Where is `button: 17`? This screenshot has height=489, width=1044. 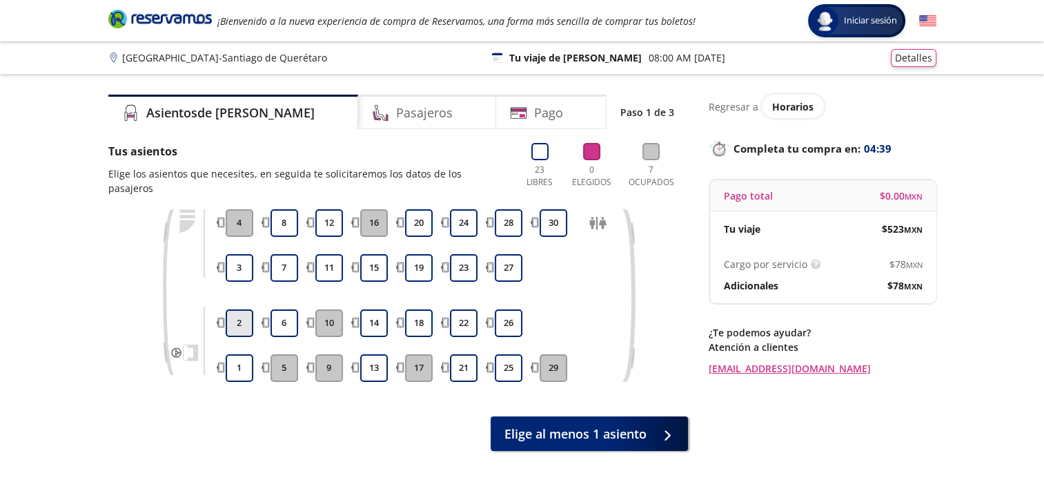 button: 17 is located at coordinates (419, 368).